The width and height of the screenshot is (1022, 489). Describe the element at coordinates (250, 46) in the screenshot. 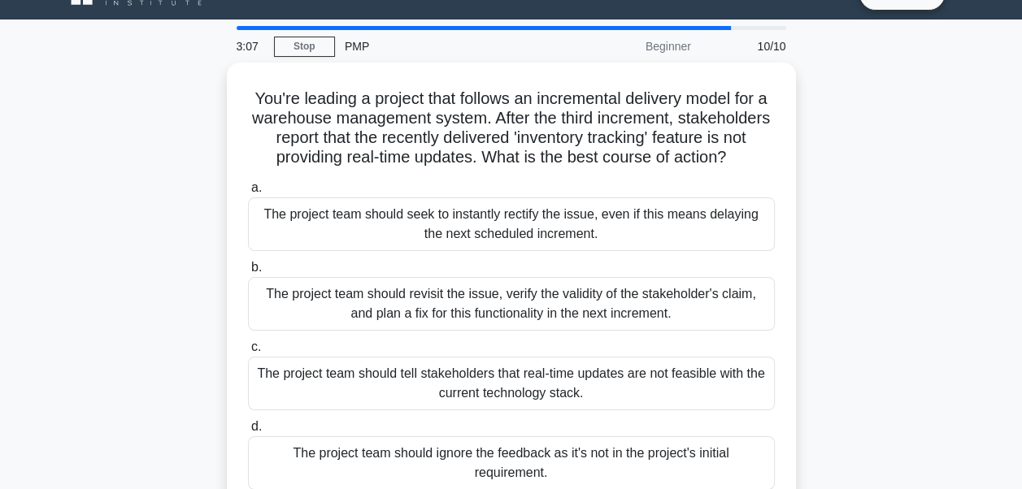

I see `div: 3:07` at that location.